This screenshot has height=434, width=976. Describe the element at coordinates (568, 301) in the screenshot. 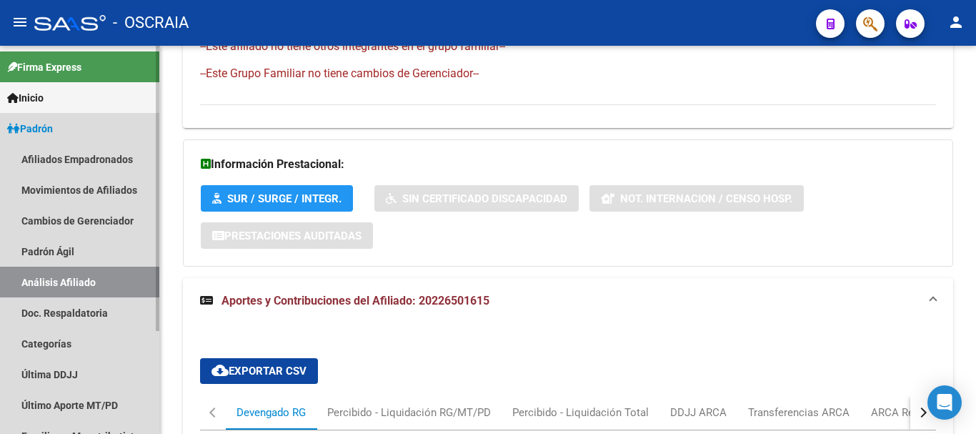

I see `mat-expansion-panel-header: Aportes y Contribuciones del Afiliado: 20226501615` at that location.